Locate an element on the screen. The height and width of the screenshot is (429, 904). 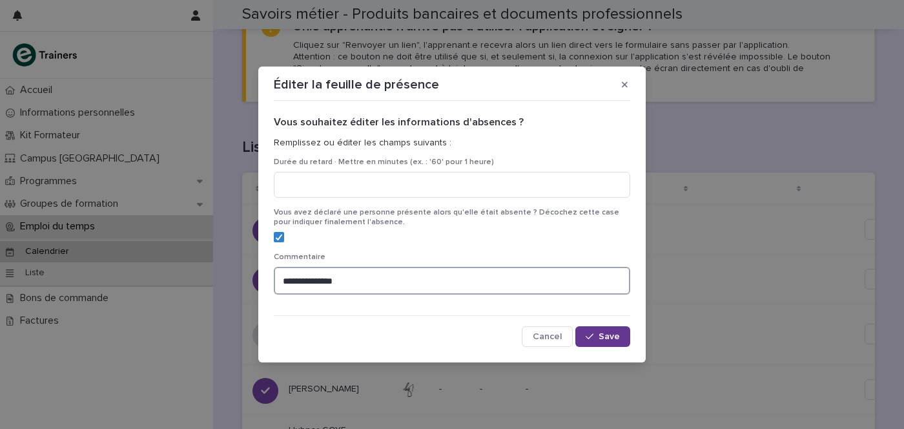
span: Save is located at coordinates (609, 336).